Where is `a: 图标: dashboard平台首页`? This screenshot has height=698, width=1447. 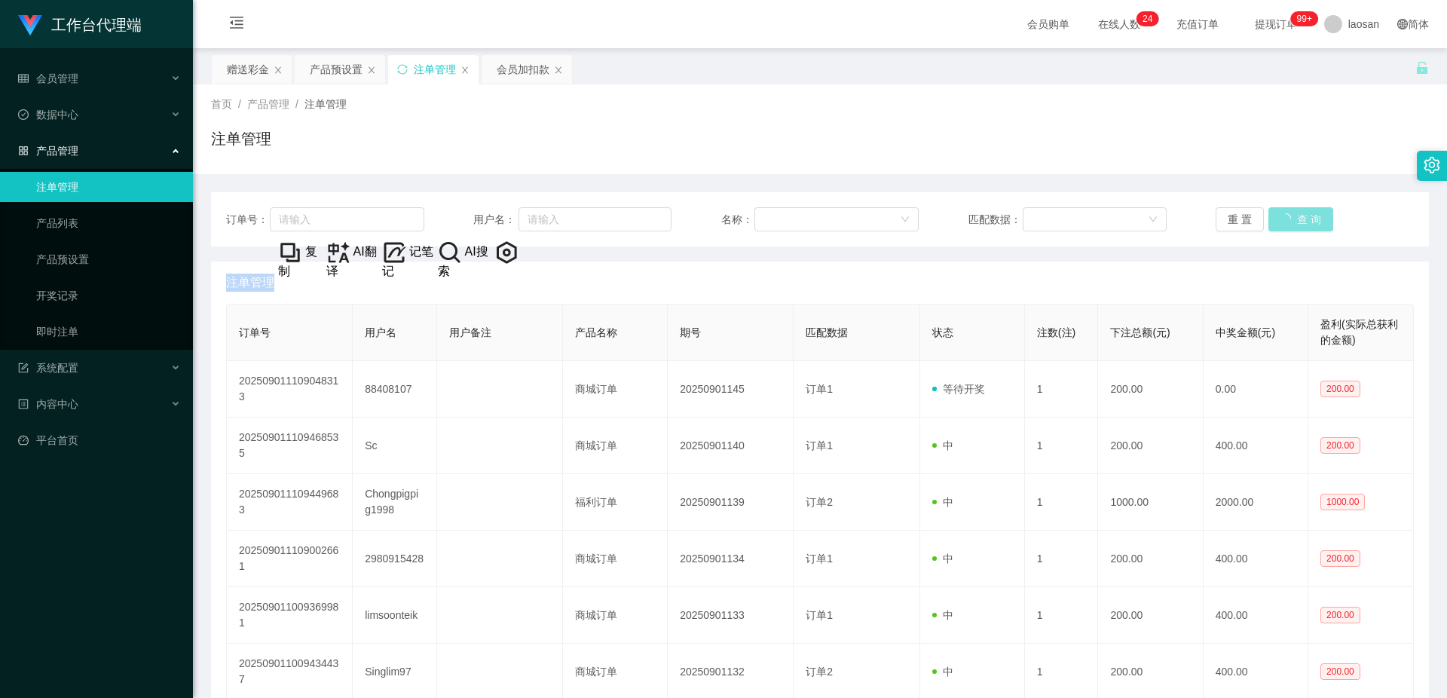 a: 图标: dashboard平台首页 is located at coordinates (99, 440).